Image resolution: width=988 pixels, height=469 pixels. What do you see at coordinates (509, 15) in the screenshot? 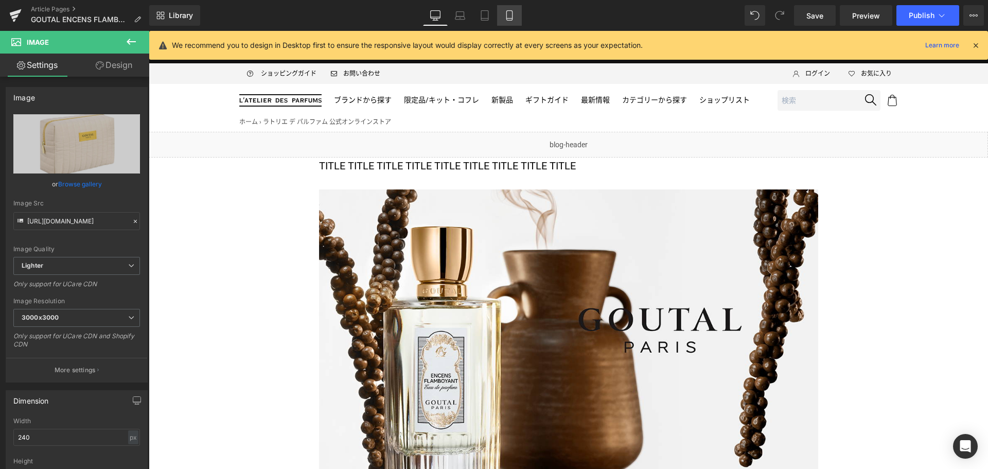
I see `a: Mobile` at bounding box center [509, 15].